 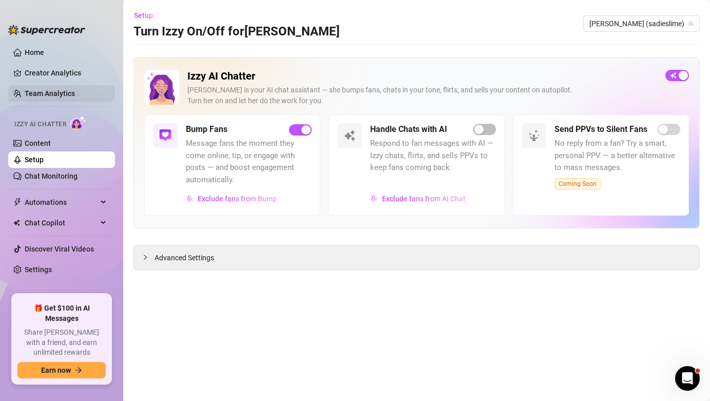 What do you see at coordinates (78, 123) in the screenshot?
I see `img: AI Chatter` at bounding box center [78, 123].